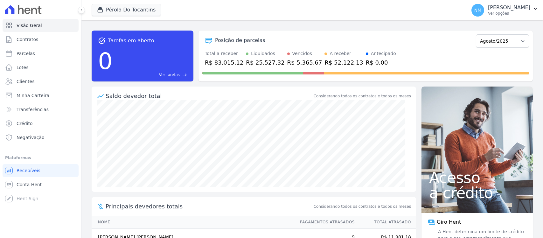 Image resolution: width=543 pixels, height=238 pixels. Describe the element at coordinates (40, 67) in the screenshot. I see `a: Lotes` at that location.